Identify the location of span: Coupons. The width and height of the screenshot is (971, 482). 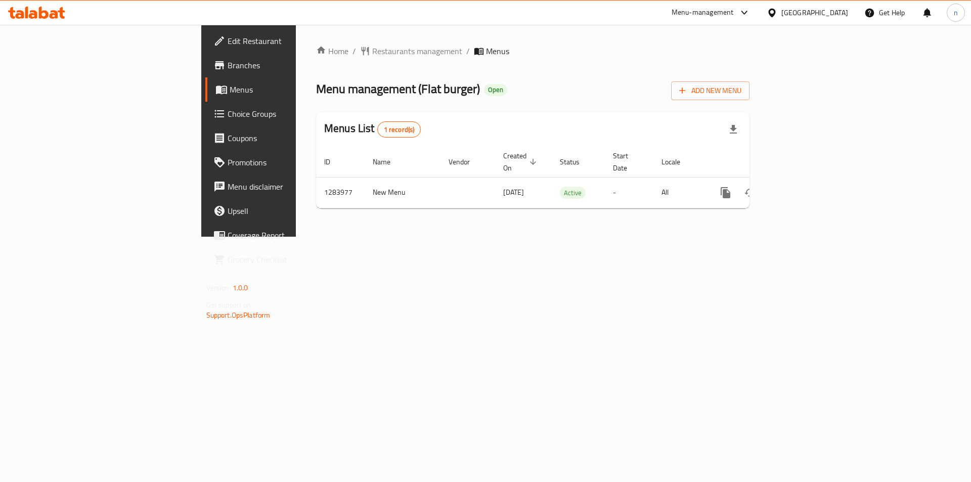
(291, 138).